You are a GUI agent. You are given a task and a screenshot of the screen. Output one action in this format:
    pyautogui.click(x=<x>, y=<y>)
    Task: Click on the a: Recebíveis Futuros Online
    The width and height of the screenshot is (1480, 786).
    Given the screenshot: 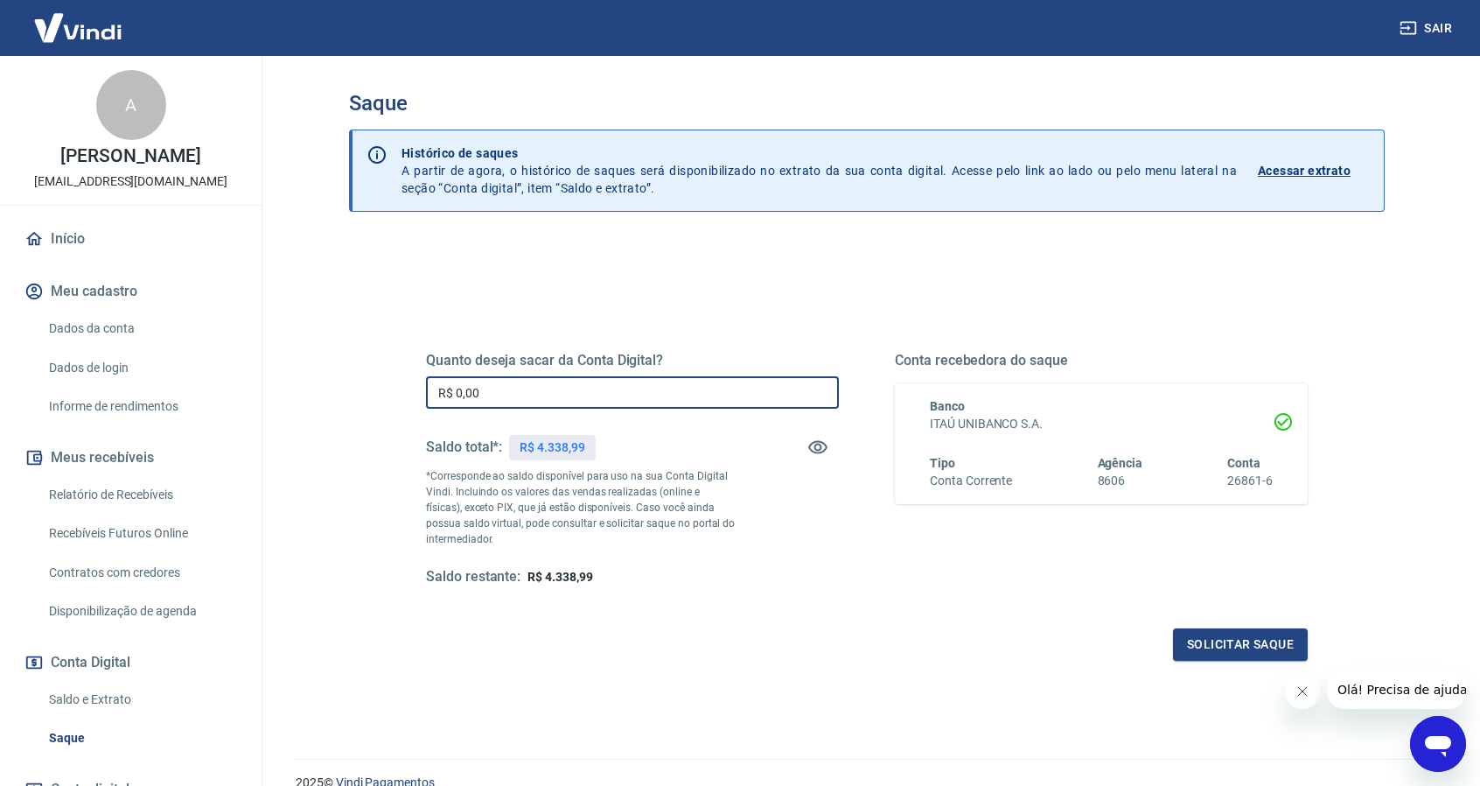 What is the action you would take?
    pyautogui.click(x=141, y=533)
    